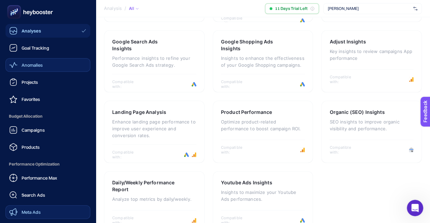 The width and height of the screenshot is (430, 223). Describe the element at coordinates (31, 99) in the screenshot. I see `span: Favorites` at that location.